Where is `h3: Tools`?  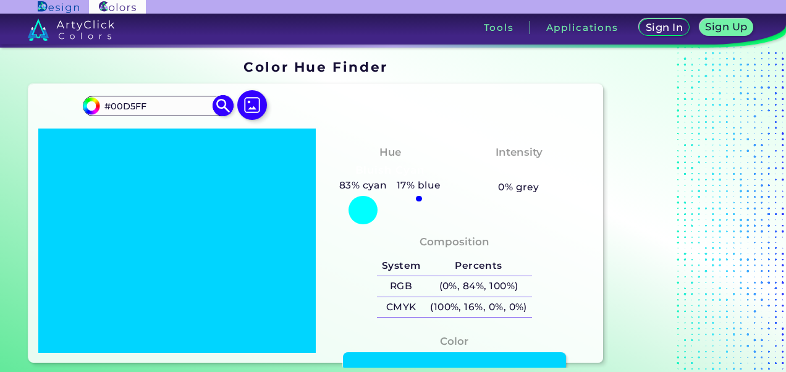 h3: Tools is located at coordinates (498, 27).